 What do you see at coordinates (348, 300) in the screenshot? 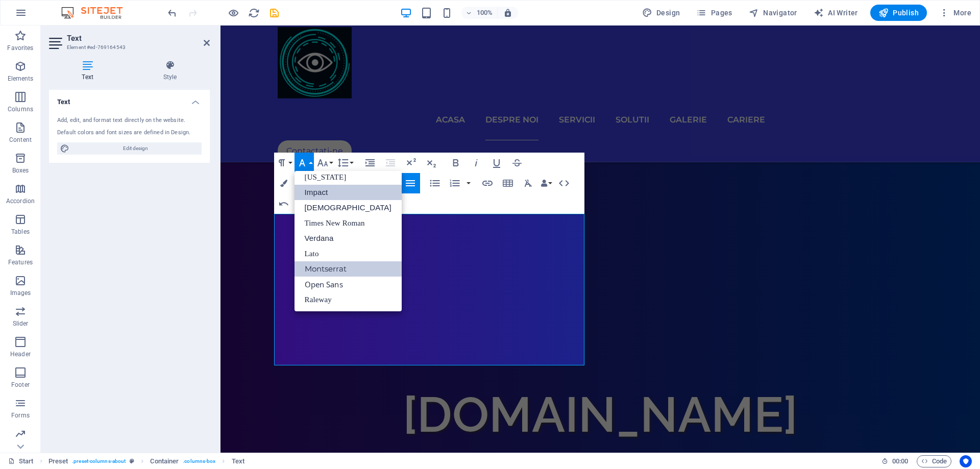
I see `a: Raleway` at bounding box center [348, 300].